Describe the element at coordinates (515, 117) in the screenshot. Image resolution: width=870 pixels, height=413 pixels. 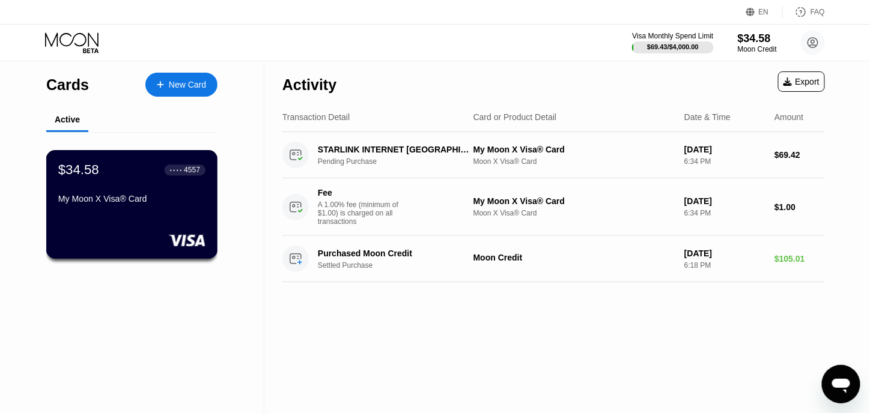
I see `div: Card or Product Detail` at that location.